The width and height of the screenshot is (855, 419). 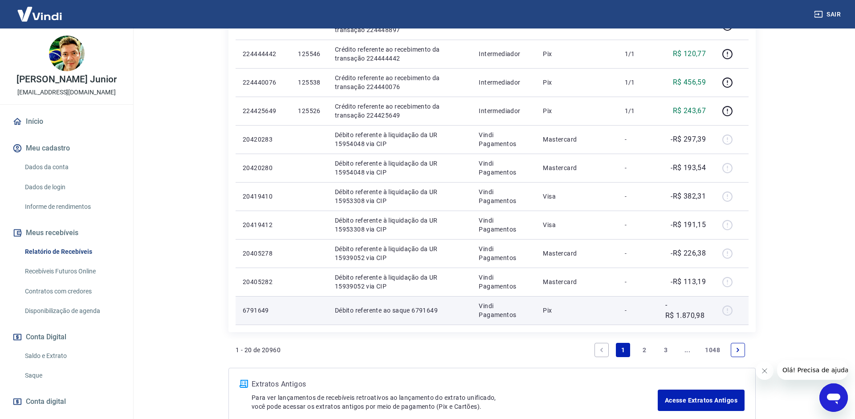 I want to click on p: 6791649, so click(x=263, y=311).